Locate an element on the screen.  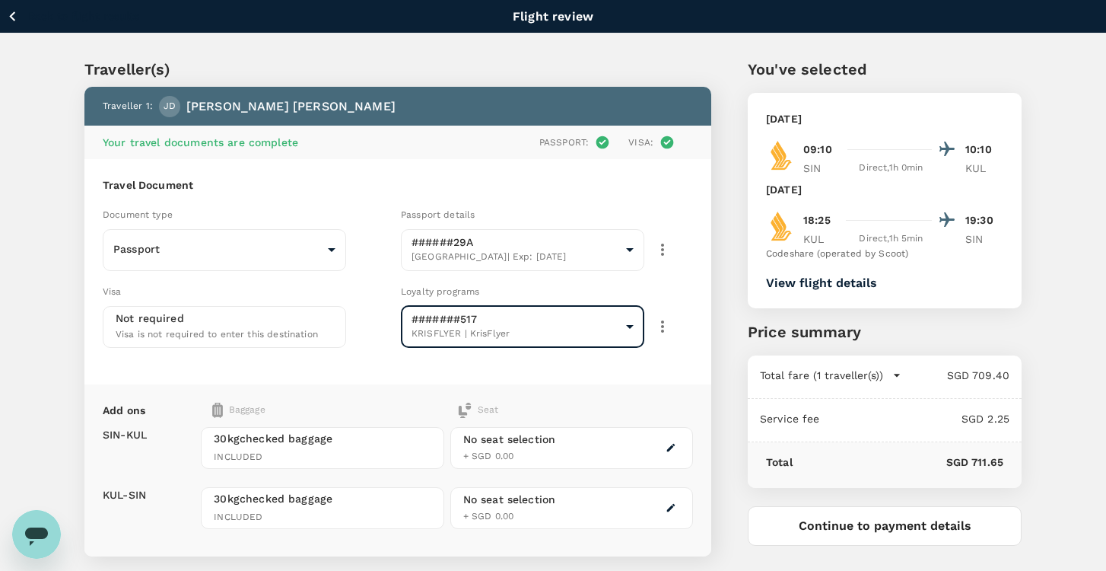
span: JD is located at coordinates (170, 107).